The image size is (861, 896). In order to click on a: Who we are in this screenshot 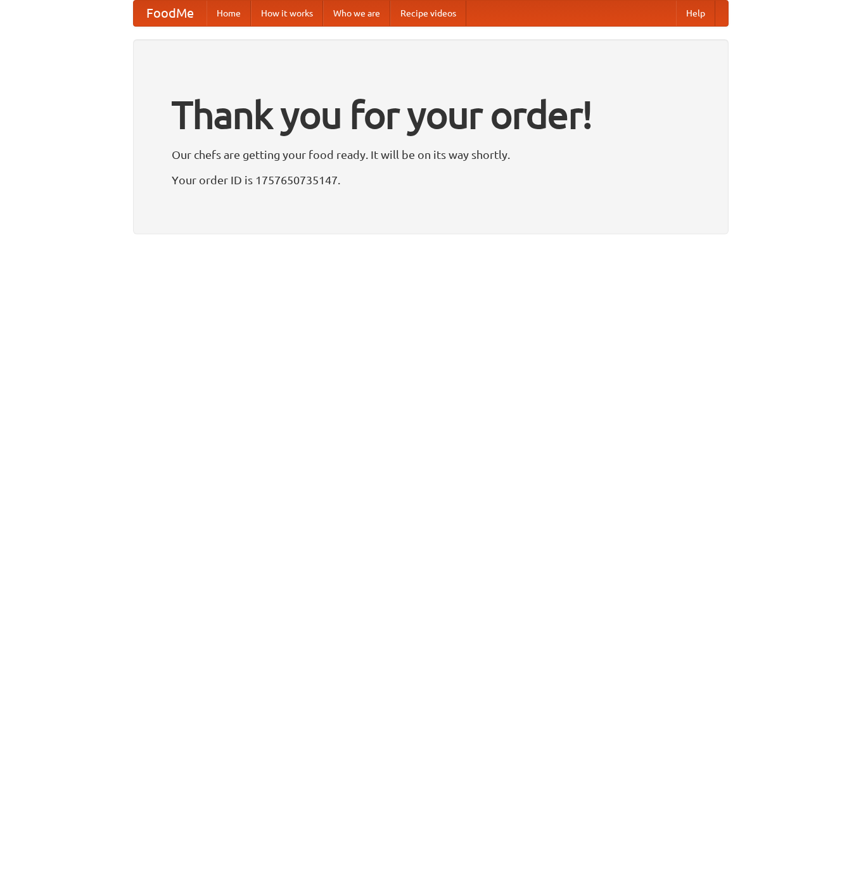, I will do `click(357, 13)`.